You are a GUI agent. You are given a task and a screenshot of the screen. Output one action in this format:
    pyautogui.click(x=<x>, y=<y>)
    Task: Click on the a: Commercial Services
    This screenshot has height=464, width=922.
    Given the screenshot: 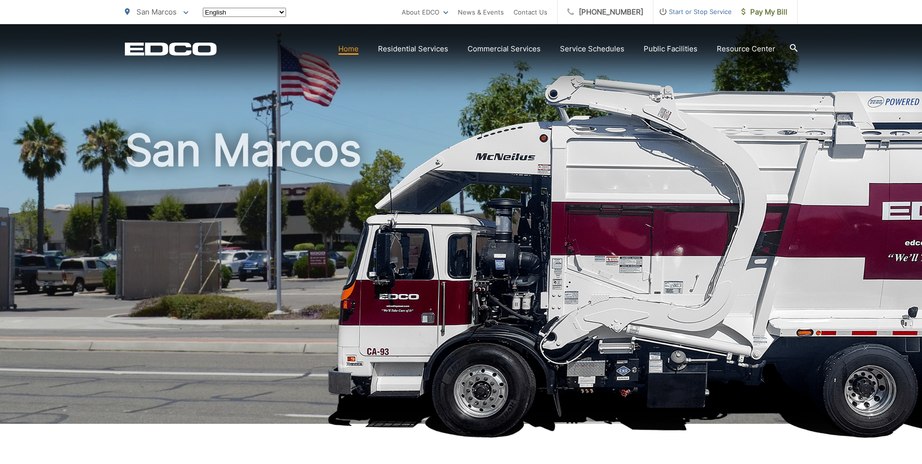 What is the action you would take?
    pyautogui.click(x=504, y=49)
    